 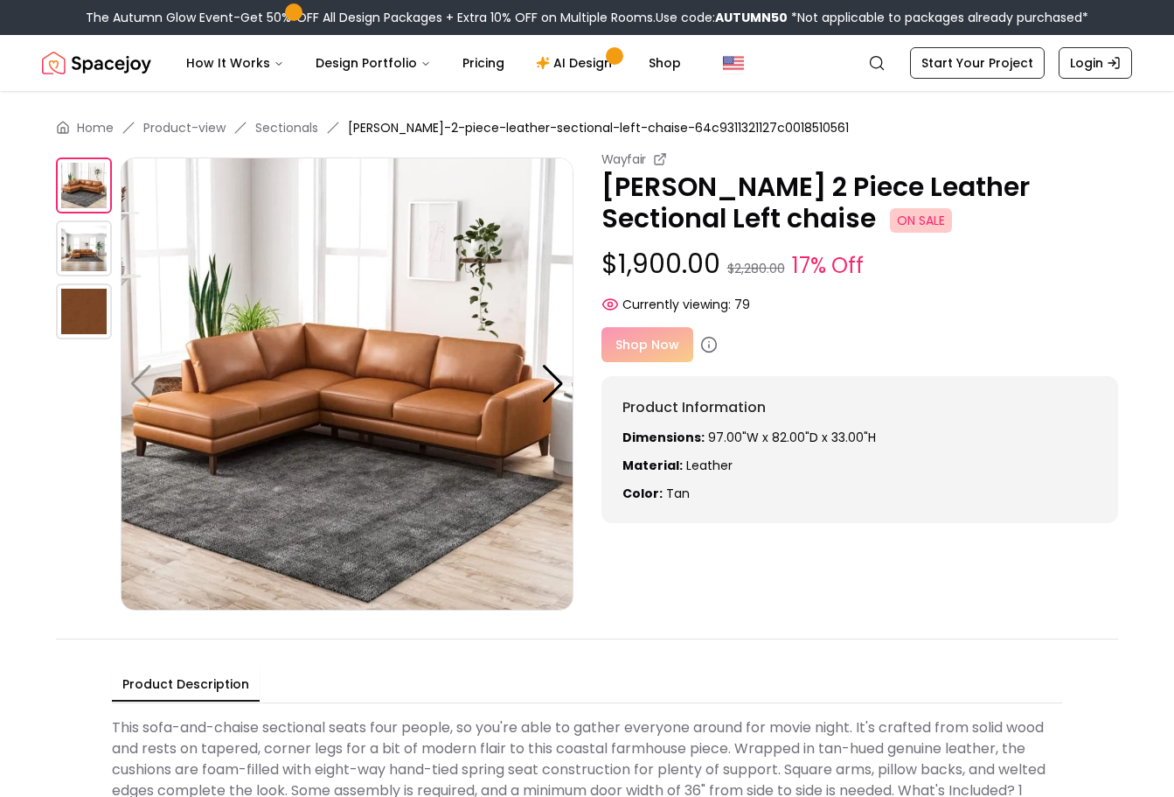 I want to click on a: Shop, so click(x=665, y=63).